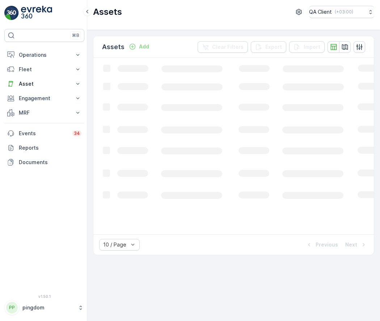 This screenshot has height=321, width=380. I want to click on button: Add, so click(139, 47).